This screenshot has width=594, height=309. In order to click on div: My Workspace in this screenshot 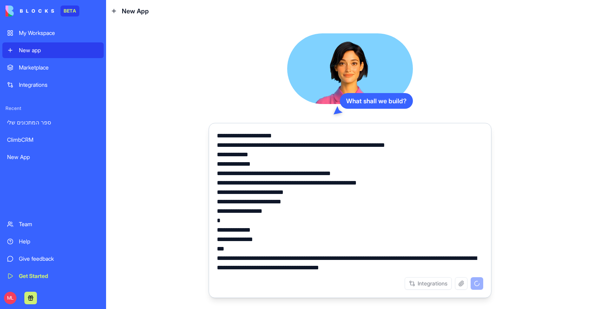, I will do `click(59, 33)`.